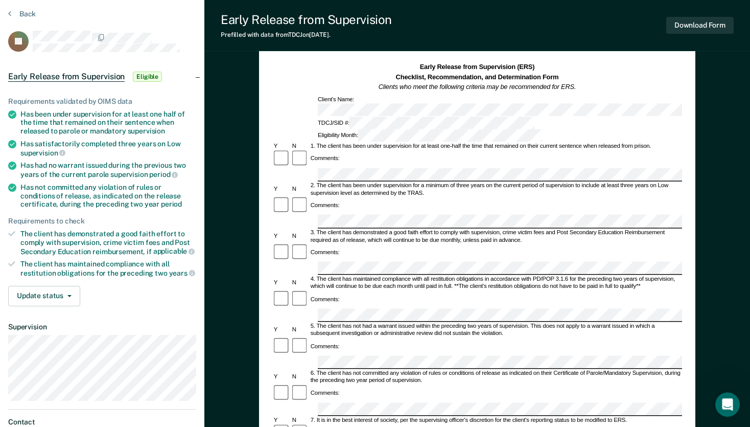 The image size is (750, 427). I want to click on strong: Early Release from Supervision (ERS), so click(477, 67).